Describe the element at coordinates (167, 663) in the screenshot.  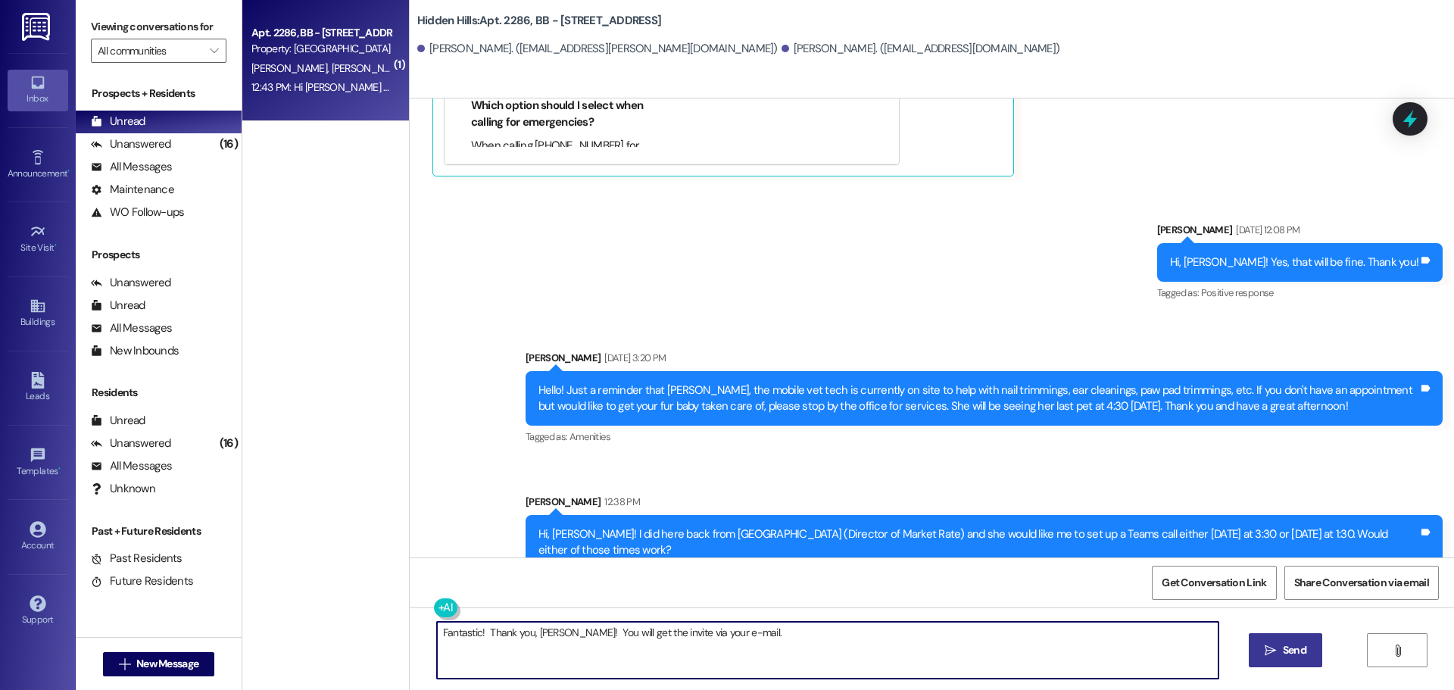
I see `span: New Message` at that location.